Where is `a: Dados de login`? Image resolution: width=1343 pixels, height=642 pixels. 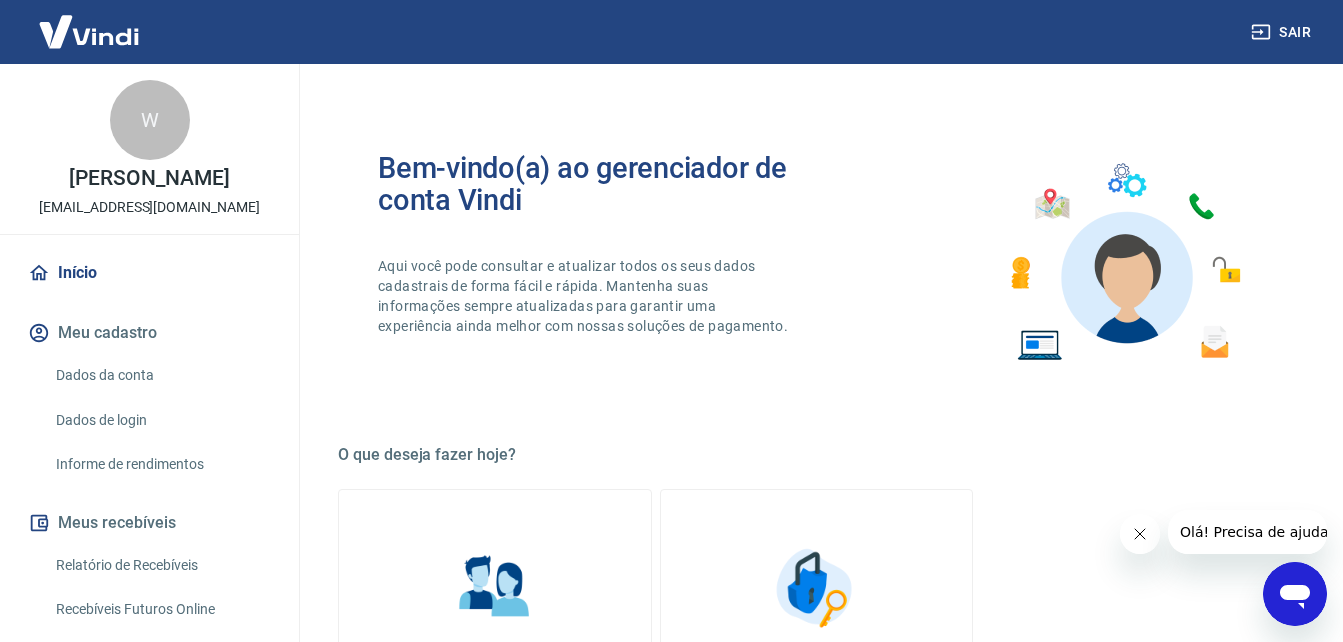
a: Dados de login is located at coordinates (161, 420).